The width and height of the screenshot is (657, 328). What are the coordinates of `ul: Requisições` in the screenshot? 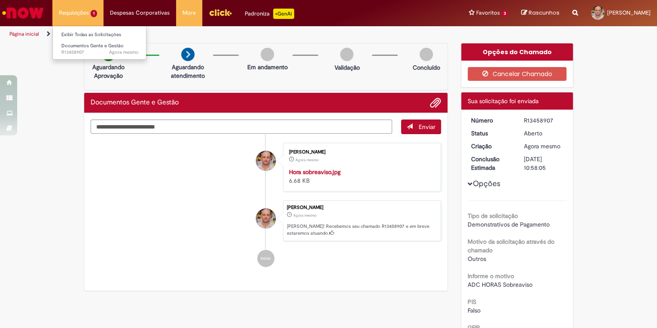 It's located at (99, 43).